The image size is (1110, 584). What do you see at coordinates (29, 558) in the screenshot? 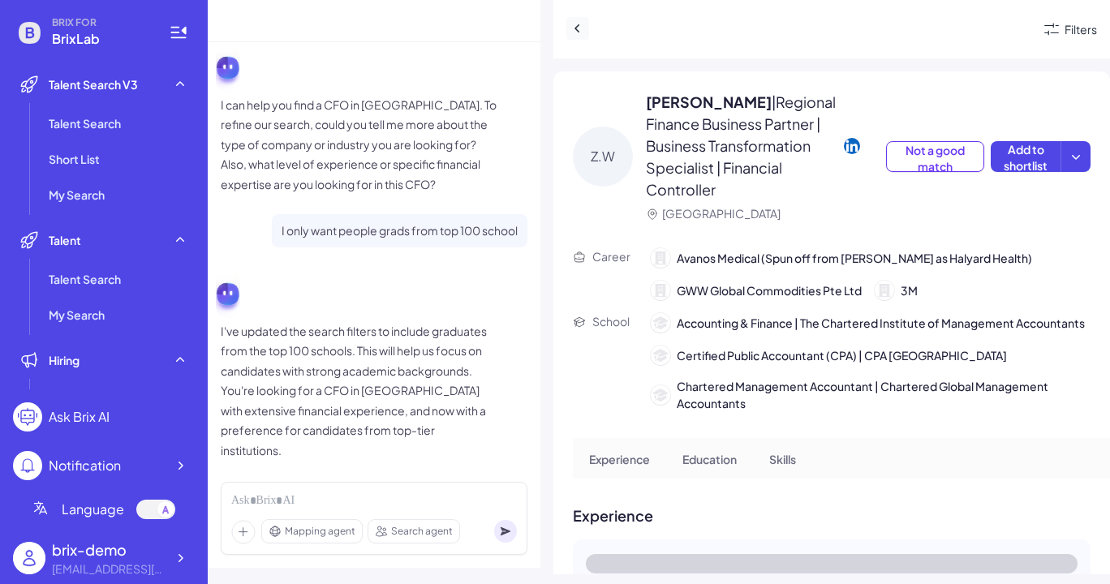
I see `img: user_logo.png` at bounding box center [29, 558].